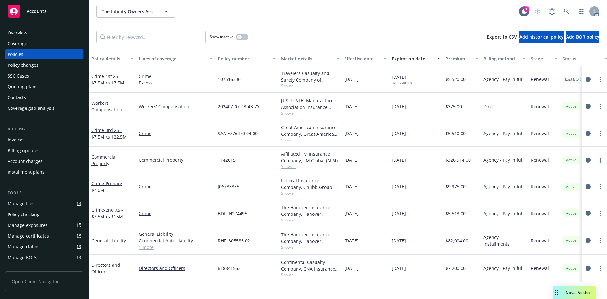  I want to click on span: Renewal, so click(539, 79).